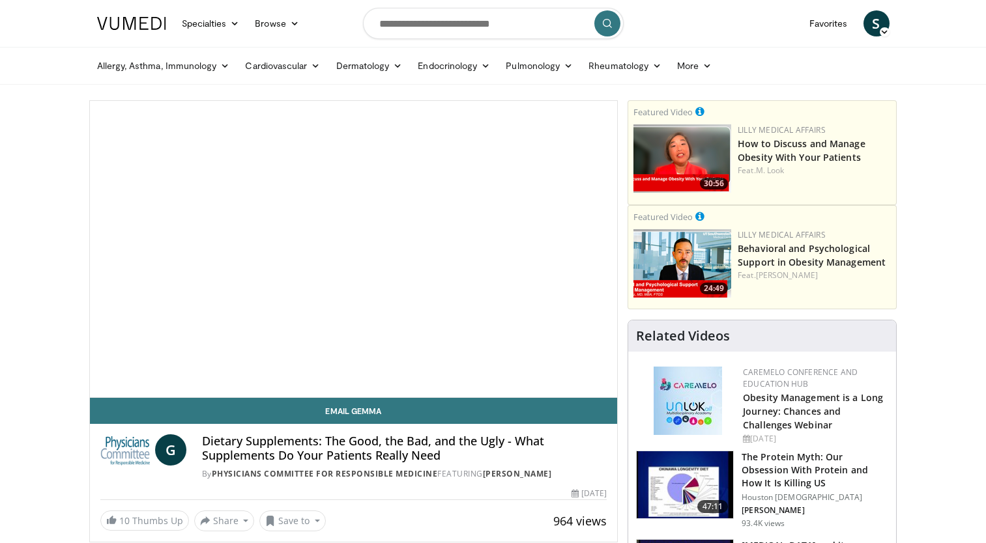 This screenshot has height=543, width=986. I want to click on a: How to Discuss and Manage Obesity With Your Patients, so click(801, 150).